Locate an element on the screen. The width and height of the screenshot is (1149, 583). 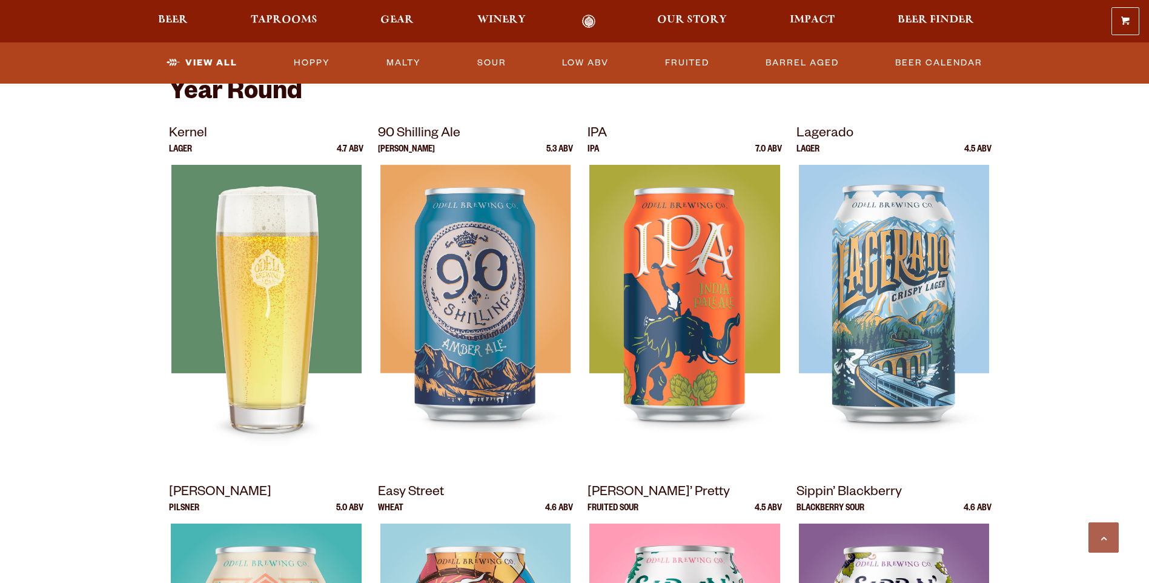
p: 5.3 ABV is located at coordinates (560, 155).